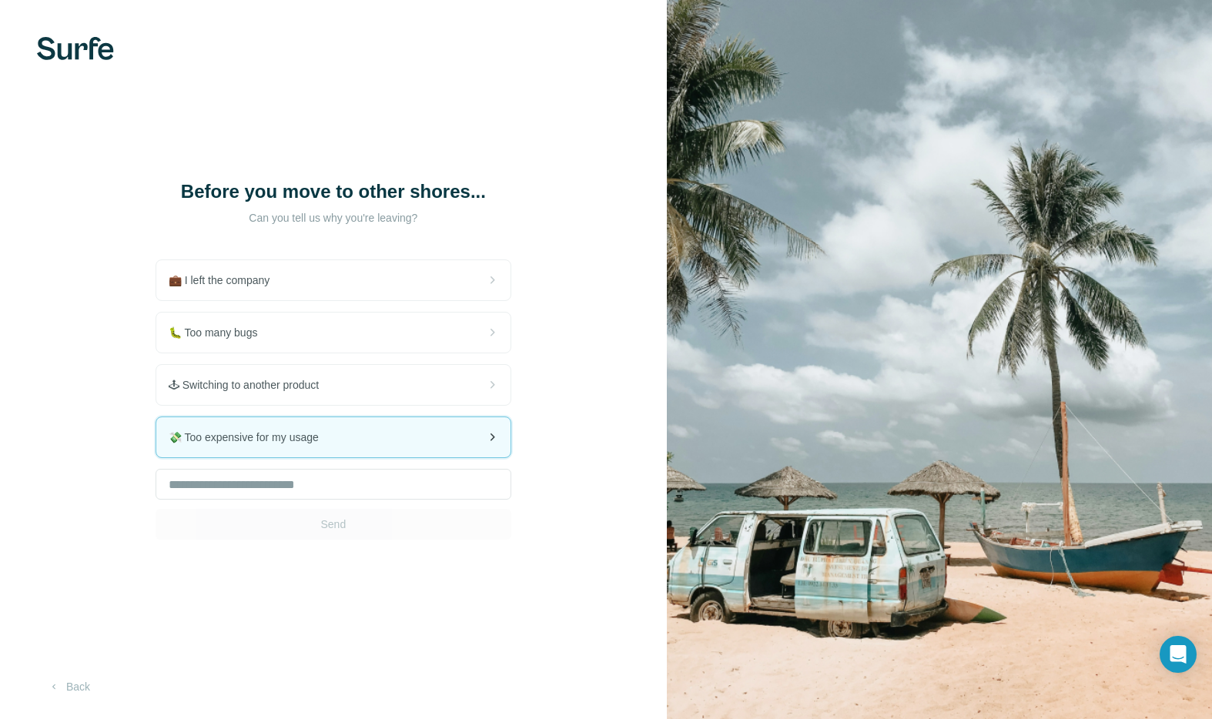  Describe the element at coordinates (225, 280) in the screenshot. I see `span: 💼 I left the company` at that location.